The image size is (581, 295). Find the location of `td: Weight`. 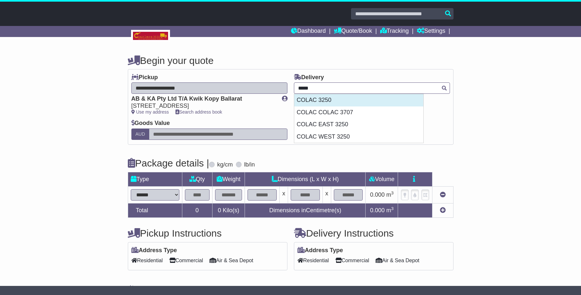

td: Weight is located at coordinates (228, 179).